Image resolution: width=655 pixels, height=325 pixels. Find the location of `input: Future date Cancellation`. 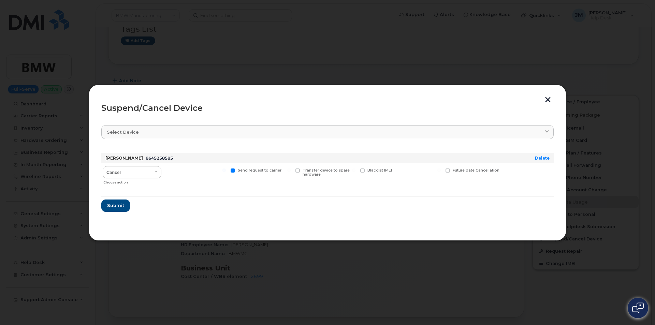

input: Future date Cancellation is located at coordinates (439, 170).